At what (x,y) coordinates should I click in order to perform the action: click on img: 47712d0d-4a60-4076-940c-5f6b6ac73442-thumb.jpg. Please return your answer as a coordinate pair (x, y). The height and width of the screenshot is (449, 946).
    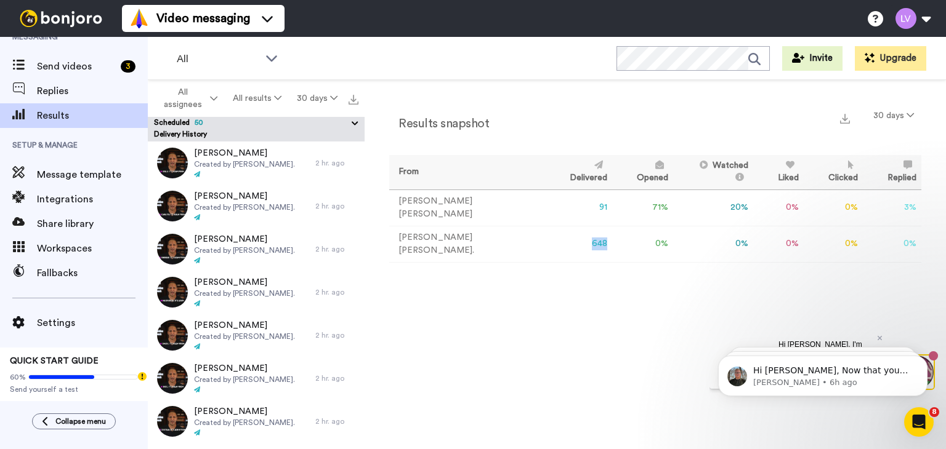
    Looking at the image, I should click on (172, 335).